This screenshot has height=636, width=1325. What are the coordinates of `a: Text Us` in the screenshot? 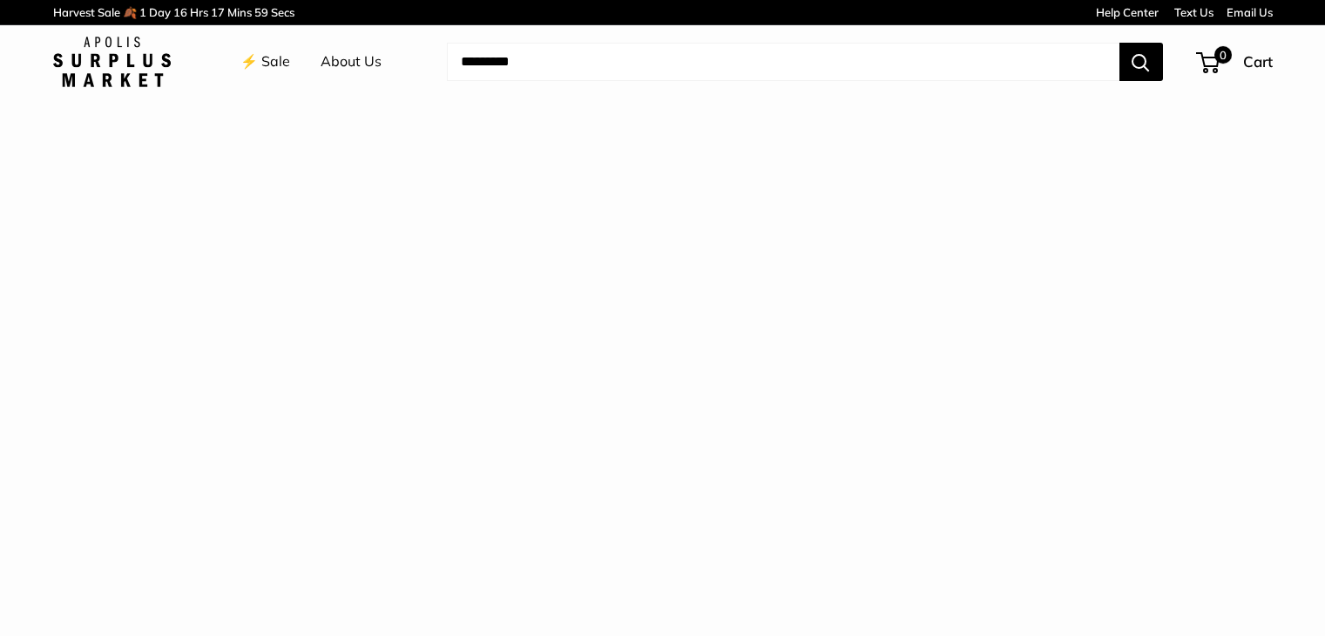 It's located at (1193, 12).